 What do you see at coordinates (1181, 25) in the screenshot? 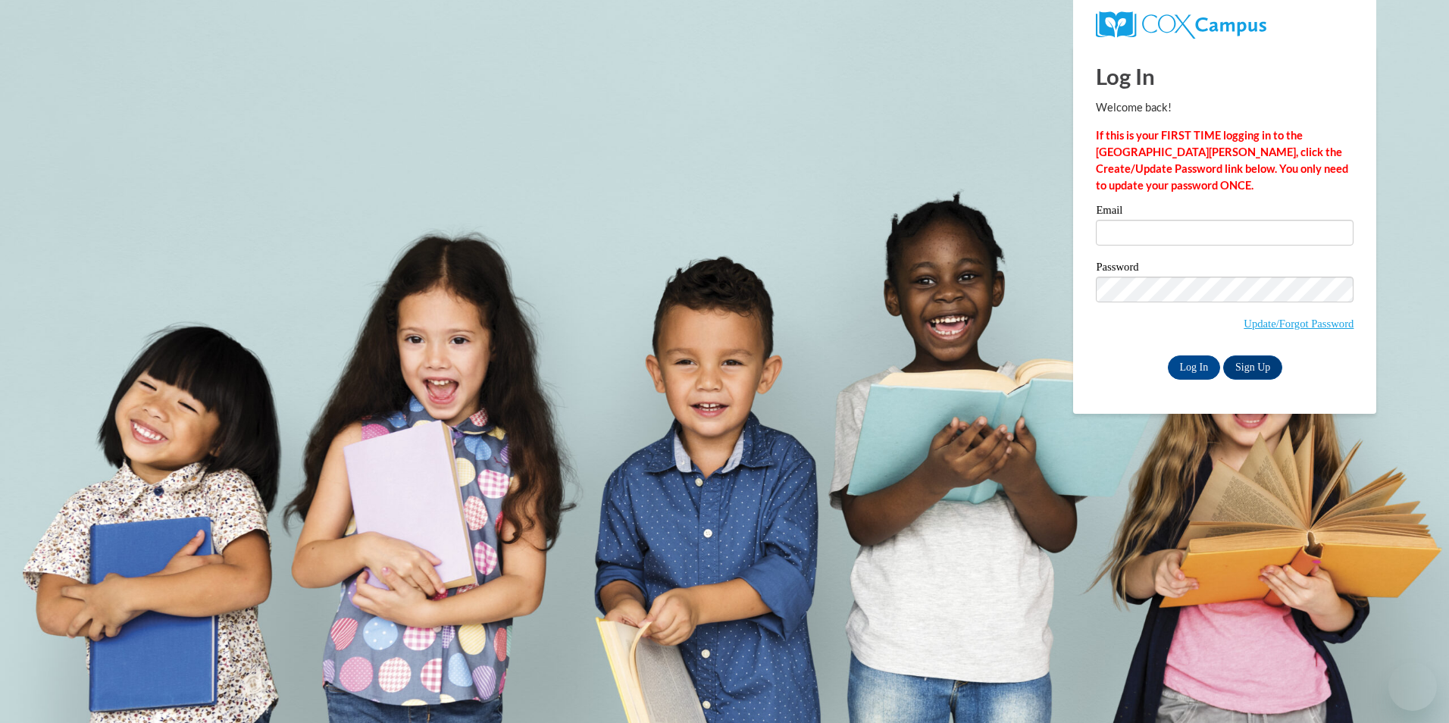
I see `img: COX Campus` at bounding box center [1181, 25].